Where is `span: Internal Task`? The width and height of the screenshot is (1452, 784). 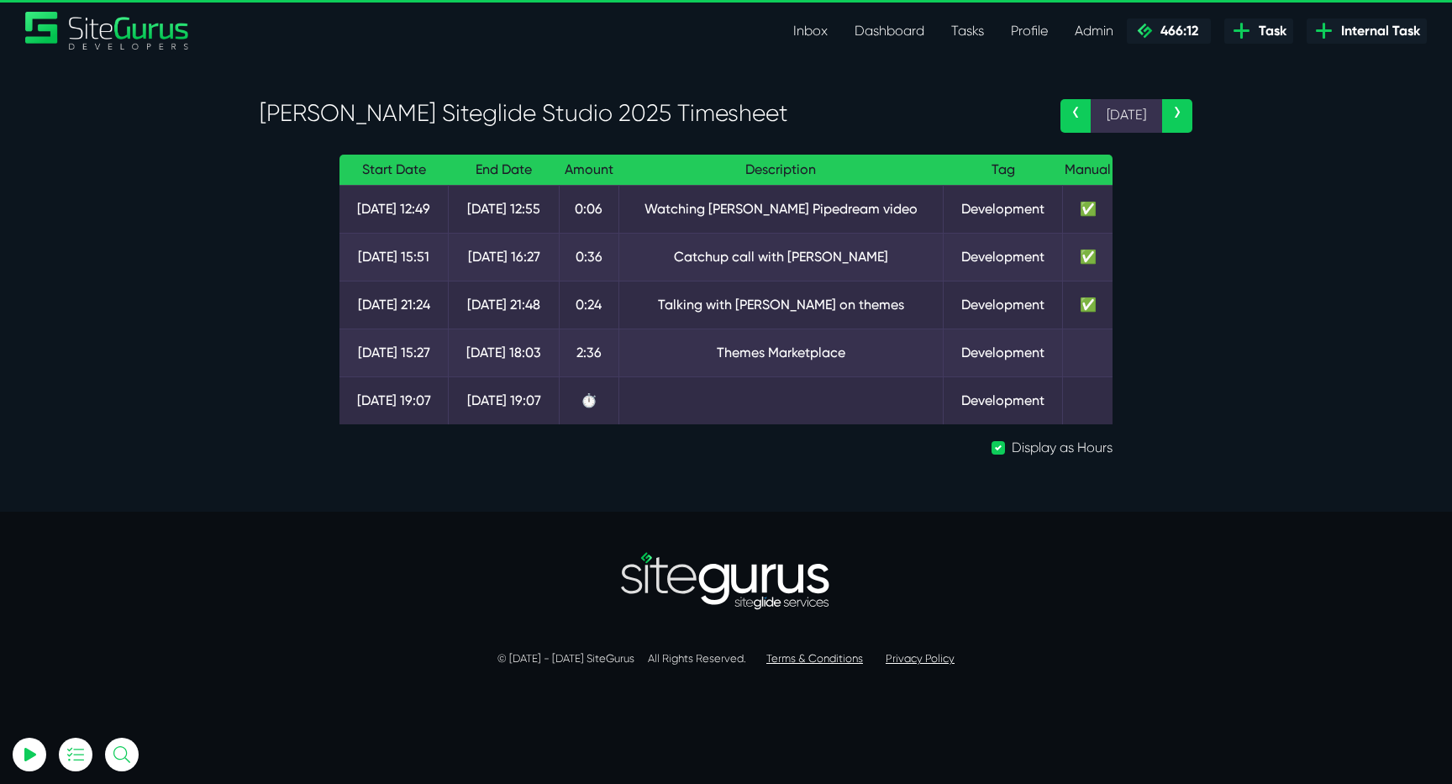
span: Internal Task is located at coordinates (1377, 31).